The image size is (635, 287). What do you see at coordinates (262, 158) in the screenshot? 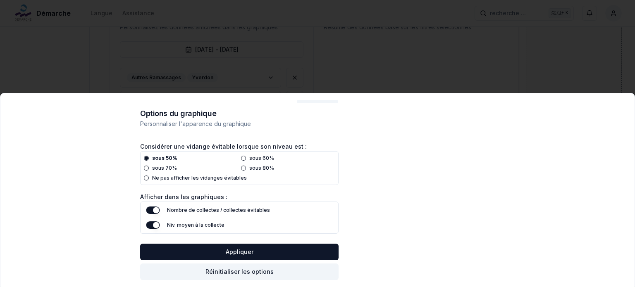
I see `label: sous 60%` at bounding box center [262, 158].